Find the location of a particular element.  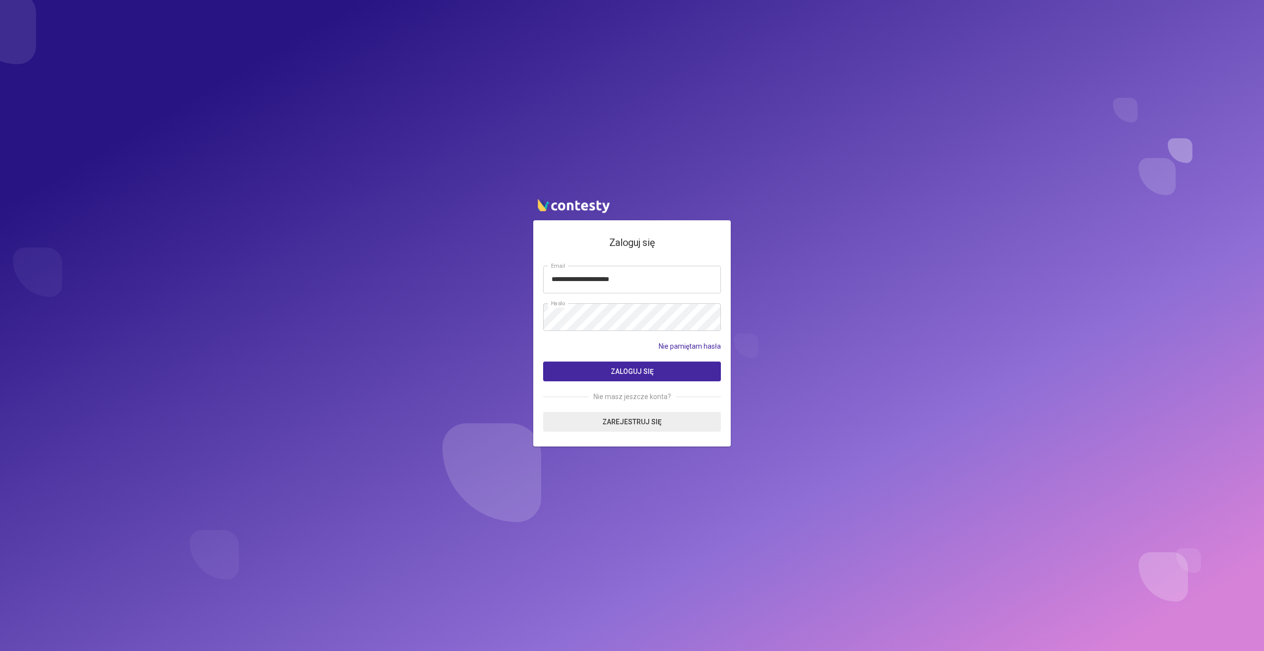

span: Zaloguj się is located at coordinates (632, 371).